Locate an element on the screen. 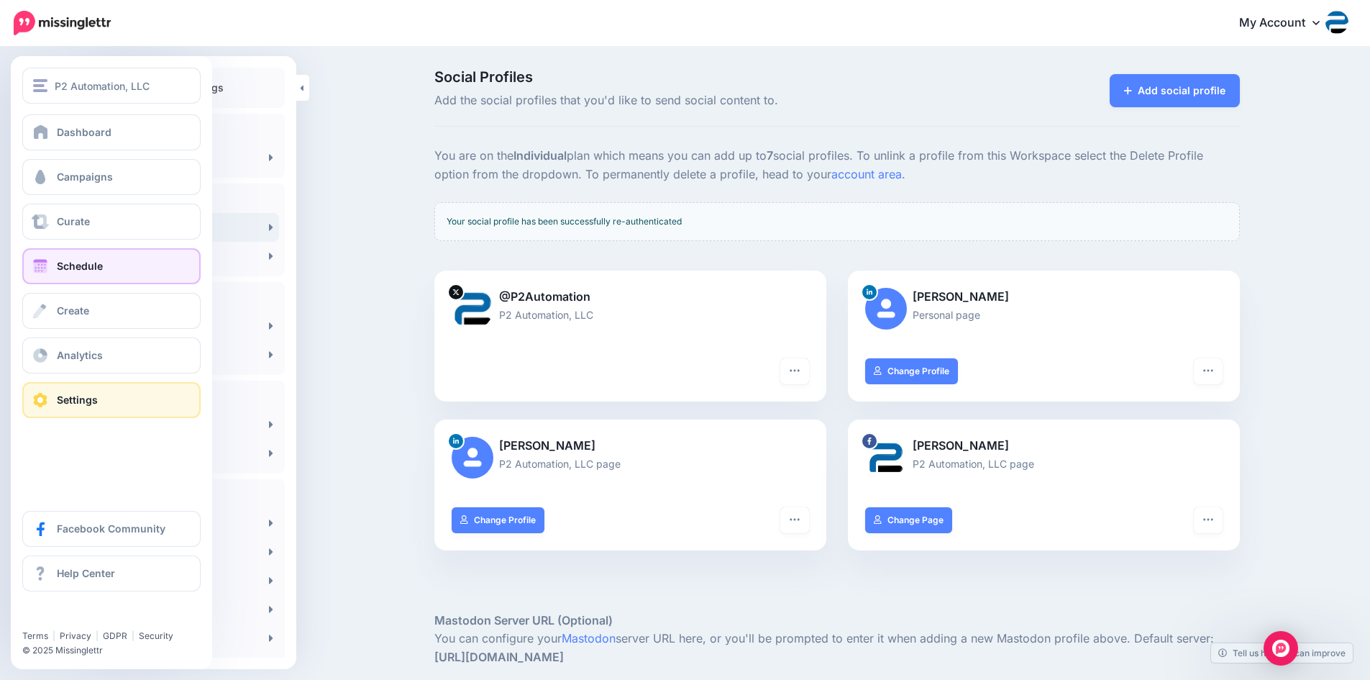 This screenshot has height=680, width=1370. img: Missinglettr is located at coordinates (62, 23).